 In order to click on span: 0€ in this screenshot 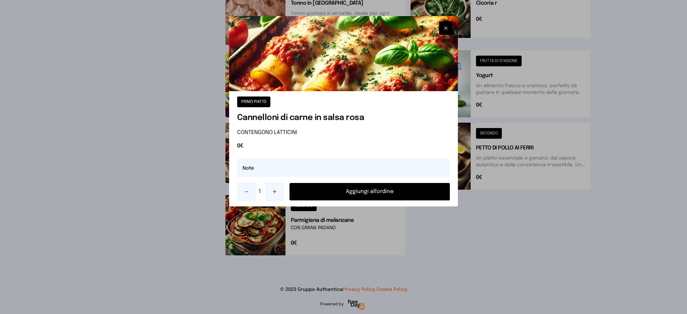, I will do `click(344, 146)`.